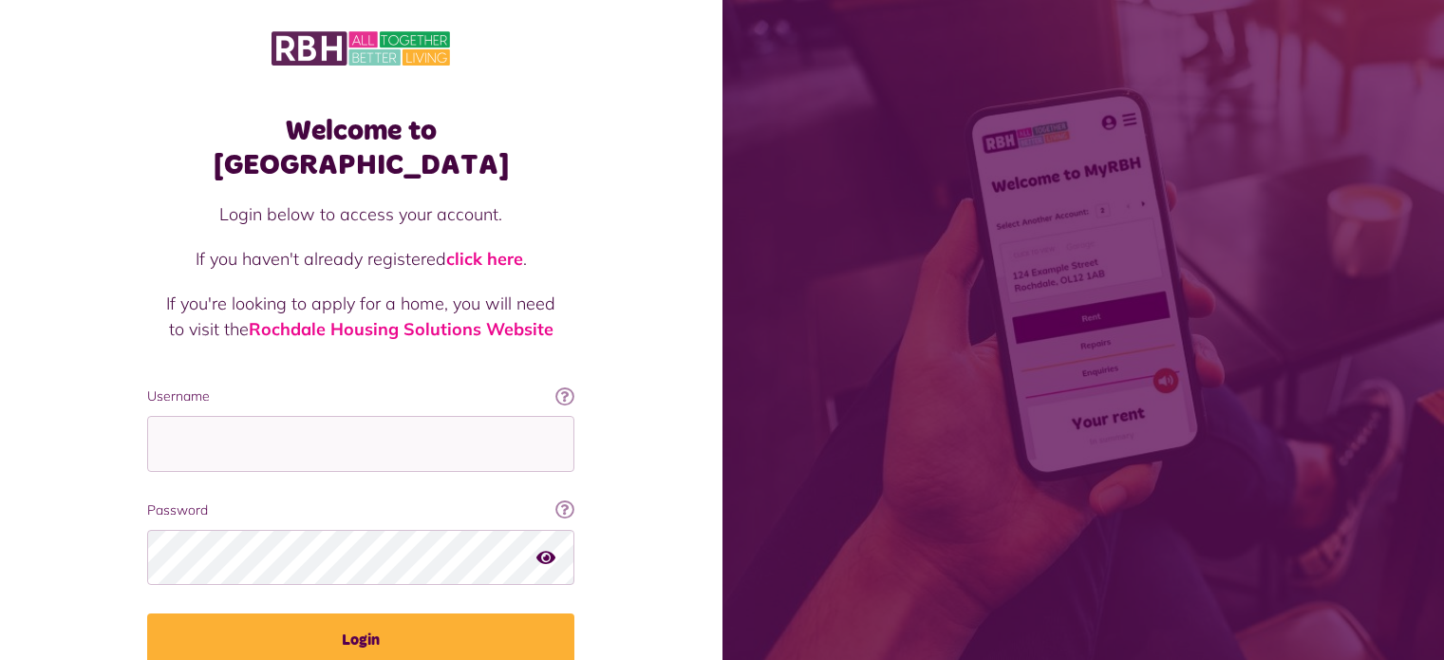 This screenshot has width=1444, height=660. Describe the element at coordinates (484, 258) in the screenshot. I see `a: click here` at that location.